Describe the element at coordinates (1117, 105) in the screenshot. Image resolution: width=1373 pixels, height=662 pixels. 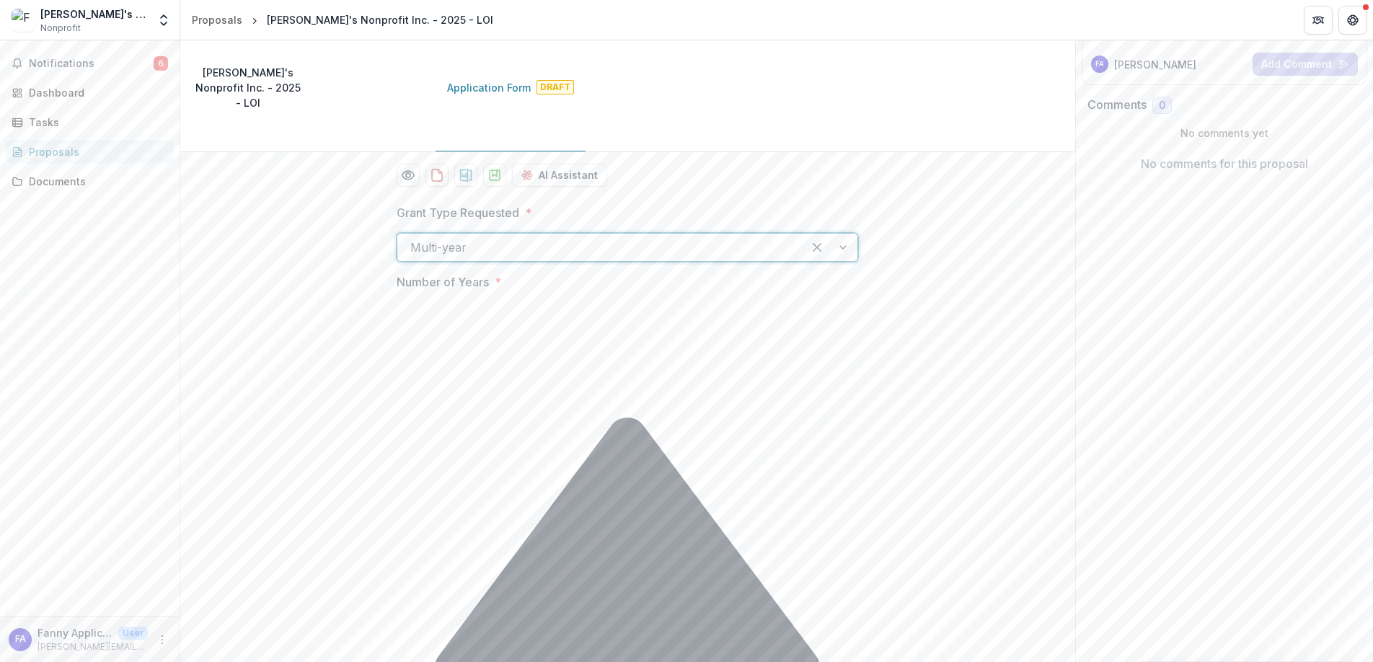
I see `h2: Comments` at that location.